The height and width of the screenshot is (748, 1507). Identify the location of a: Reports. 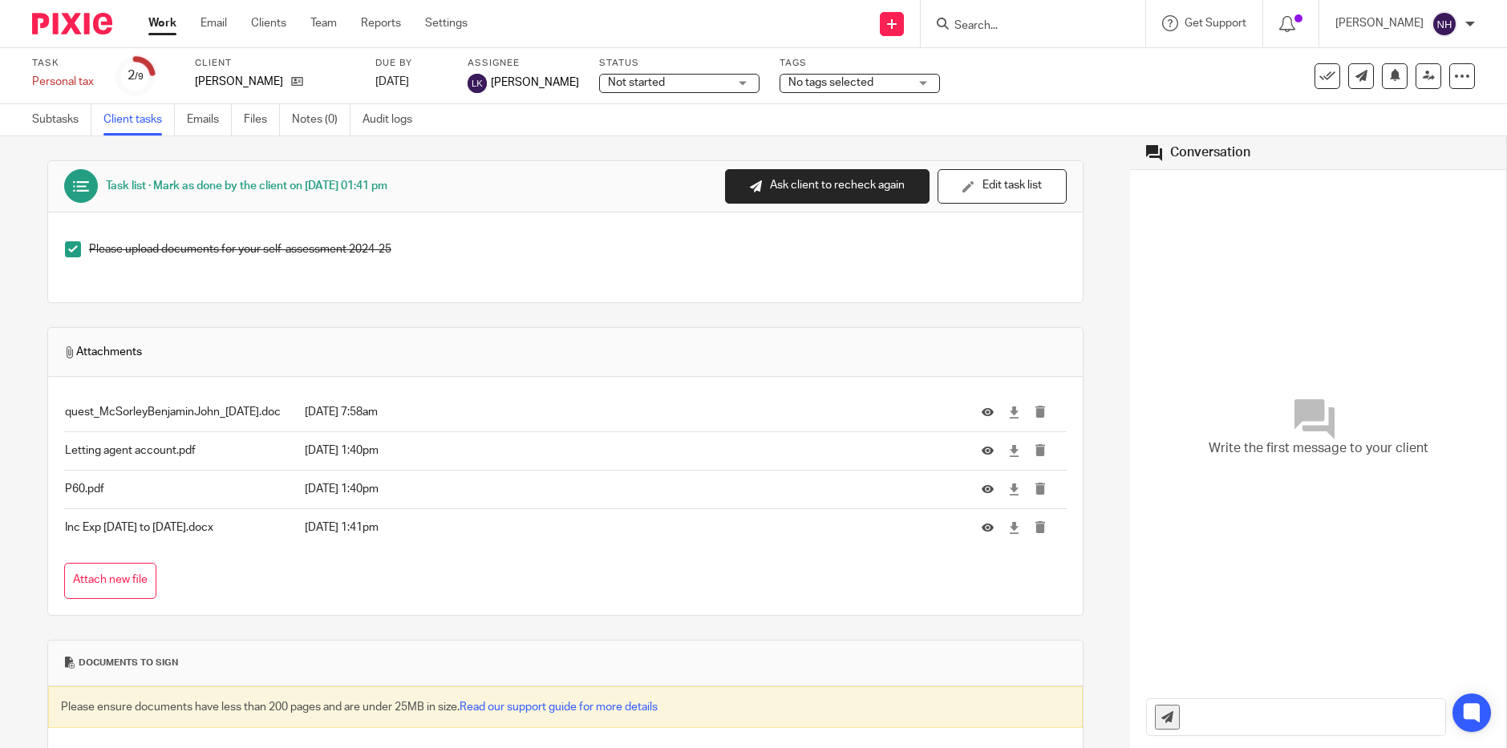
(381, 23).